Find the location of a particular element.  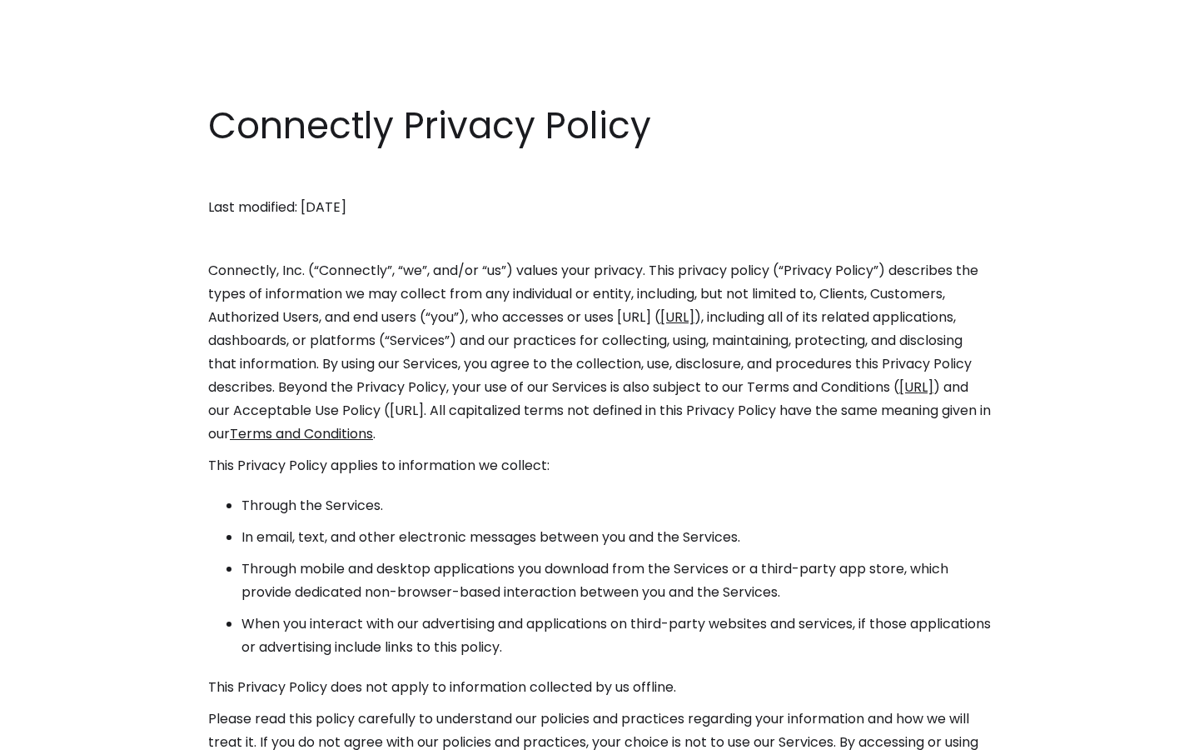

li: In email, text, and other electronic messages between you and the Services. is located at coordinates (616, 537).